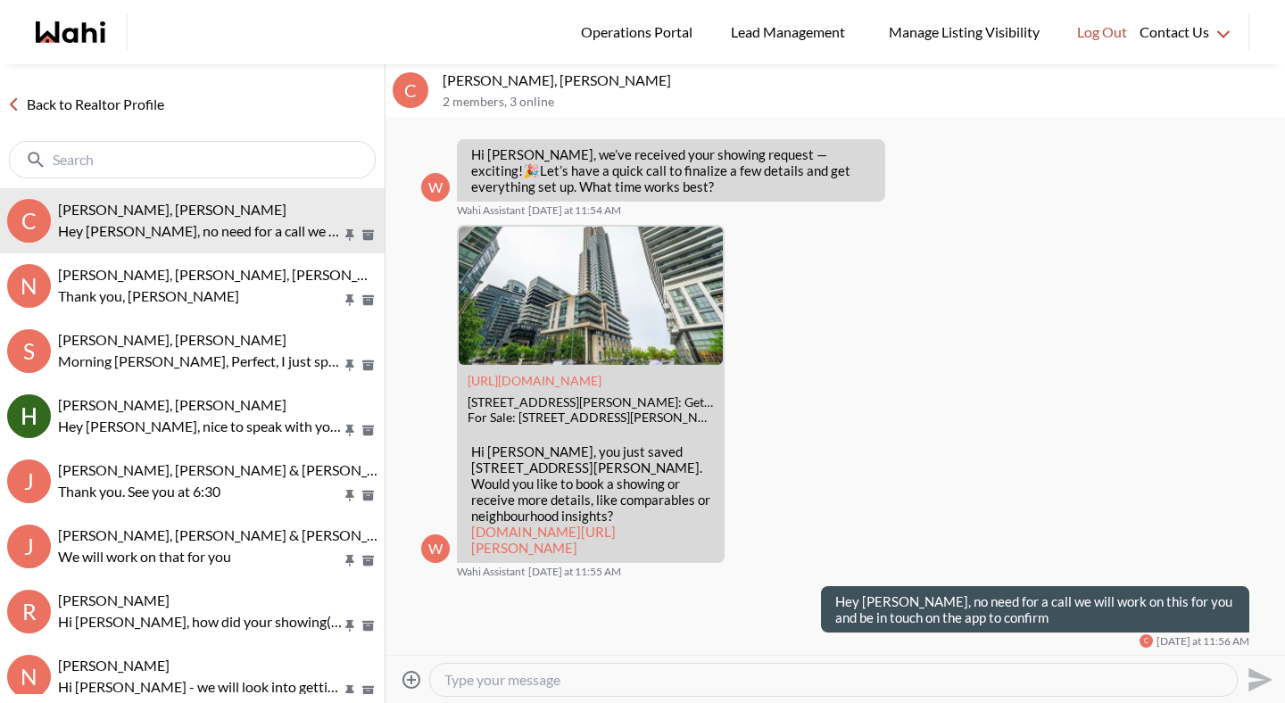 Image resolution: width=1285 pixels, height=703 pixels. I want to click on div: S, so click(29, 351).